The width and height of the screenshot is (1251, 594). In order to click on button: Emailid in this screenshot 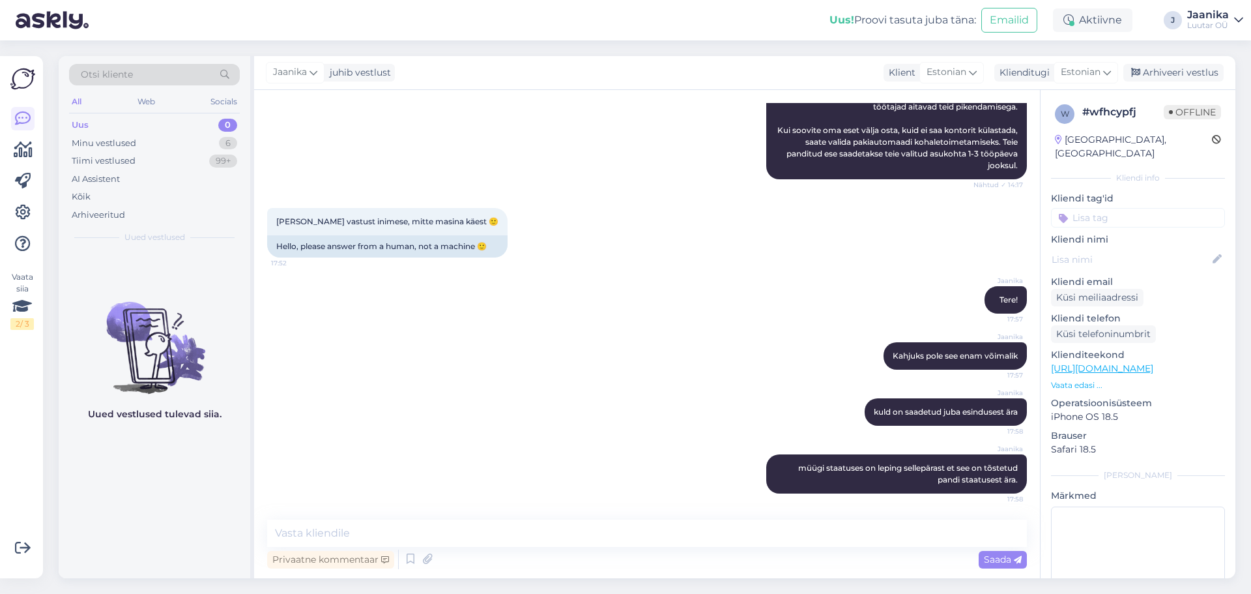, I will do `click(1009, 20)`.